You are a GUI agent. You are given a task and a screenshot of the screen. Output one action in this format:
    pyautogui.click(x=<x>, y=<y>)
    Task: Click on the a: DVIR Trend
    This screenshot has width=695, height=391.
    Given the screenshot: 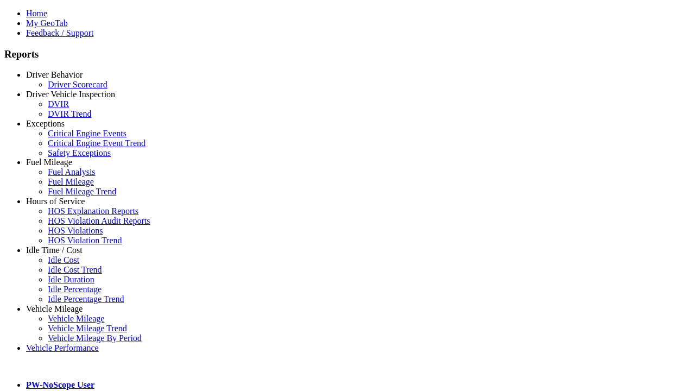 What is the action you would take?
    pyautogui.click(x=69, y=113)
    